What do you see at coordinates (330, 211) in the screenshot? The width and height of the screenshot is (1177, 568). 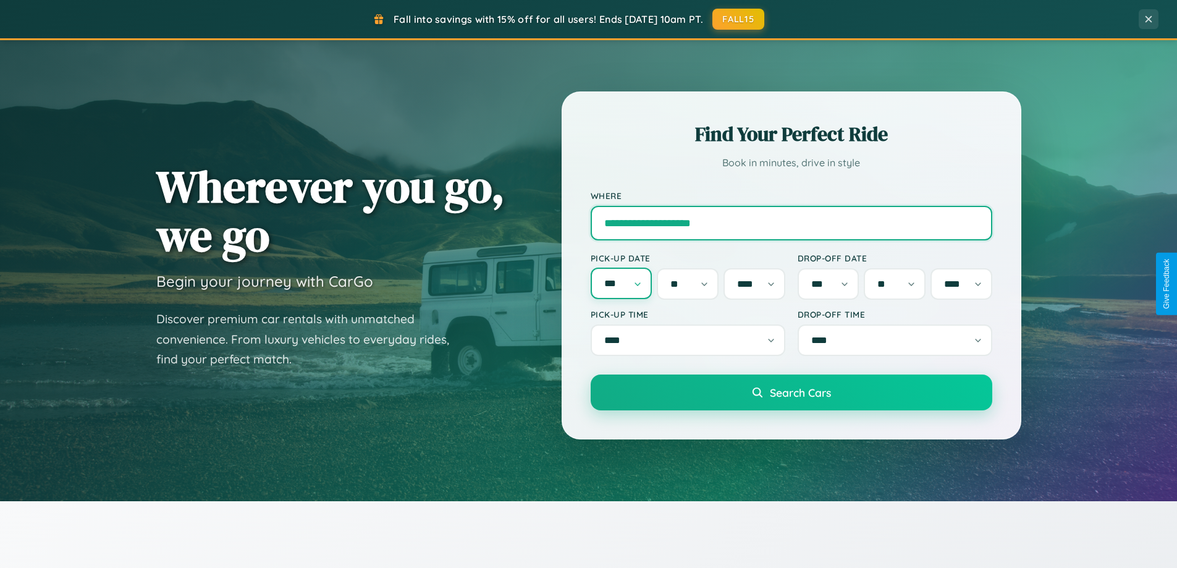 I see `h1: Wherever you go, we go` at bounding box center [330, 211].